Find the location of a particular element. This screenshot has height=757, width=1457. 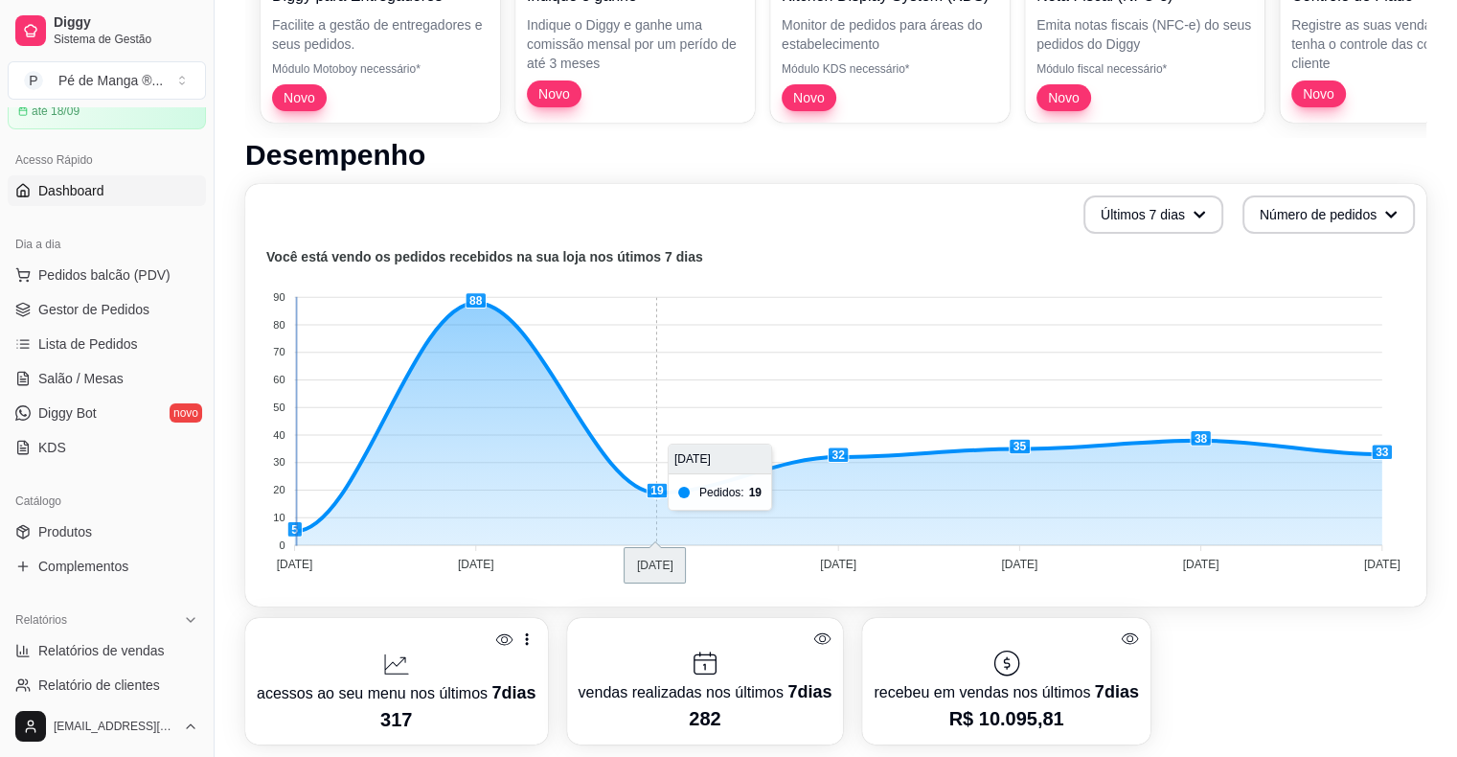

span: P is located at coordinates (34, 80).